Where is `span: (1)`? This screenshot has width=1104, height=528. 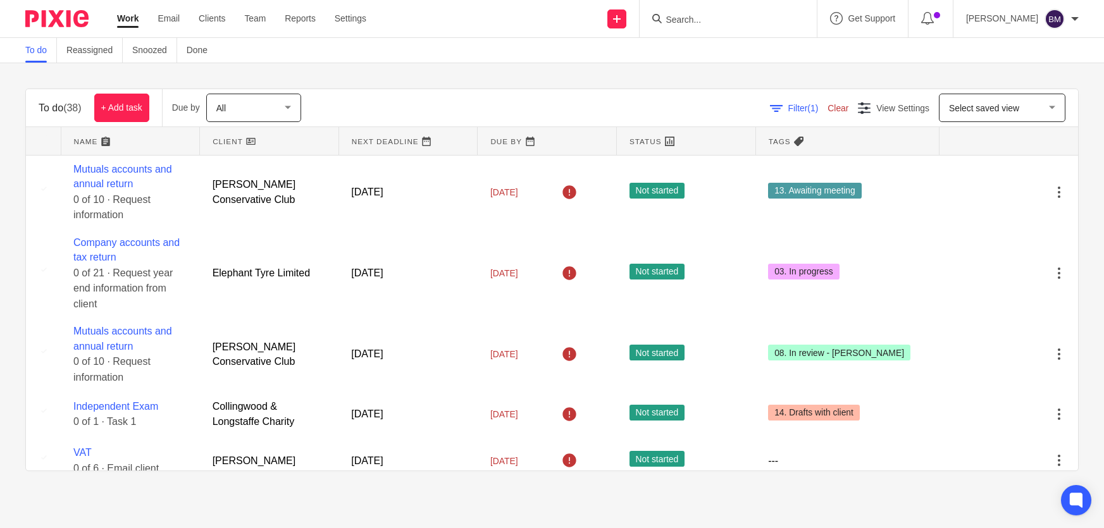 span: (1) is located at coordinates (812, 108).